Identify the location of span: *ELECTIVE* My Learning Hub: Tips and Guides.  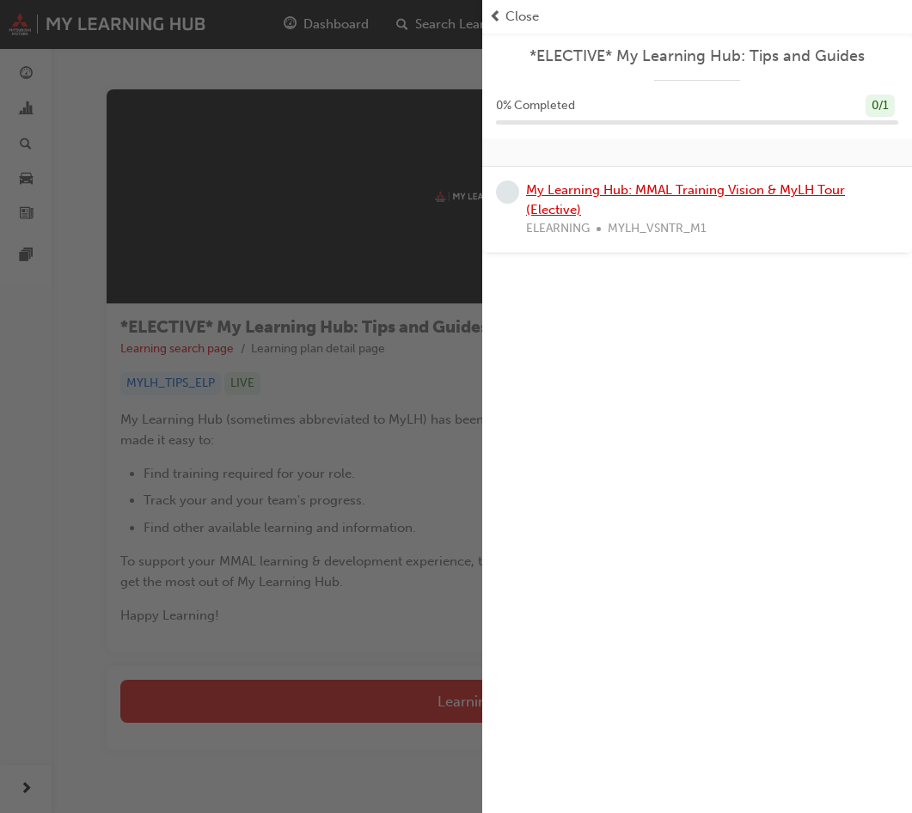
(697, 56).